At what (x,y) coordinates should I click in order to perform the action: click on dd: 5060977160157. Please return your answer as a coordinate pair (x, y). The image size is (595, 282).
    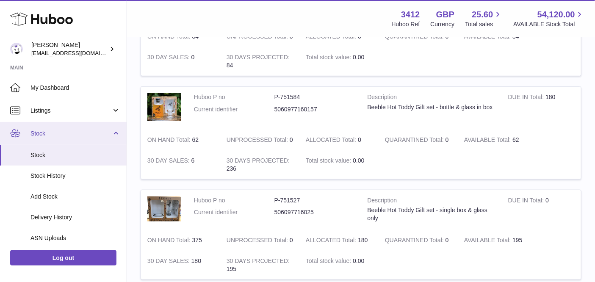
    Looking at the image, I should click on (315, 109).